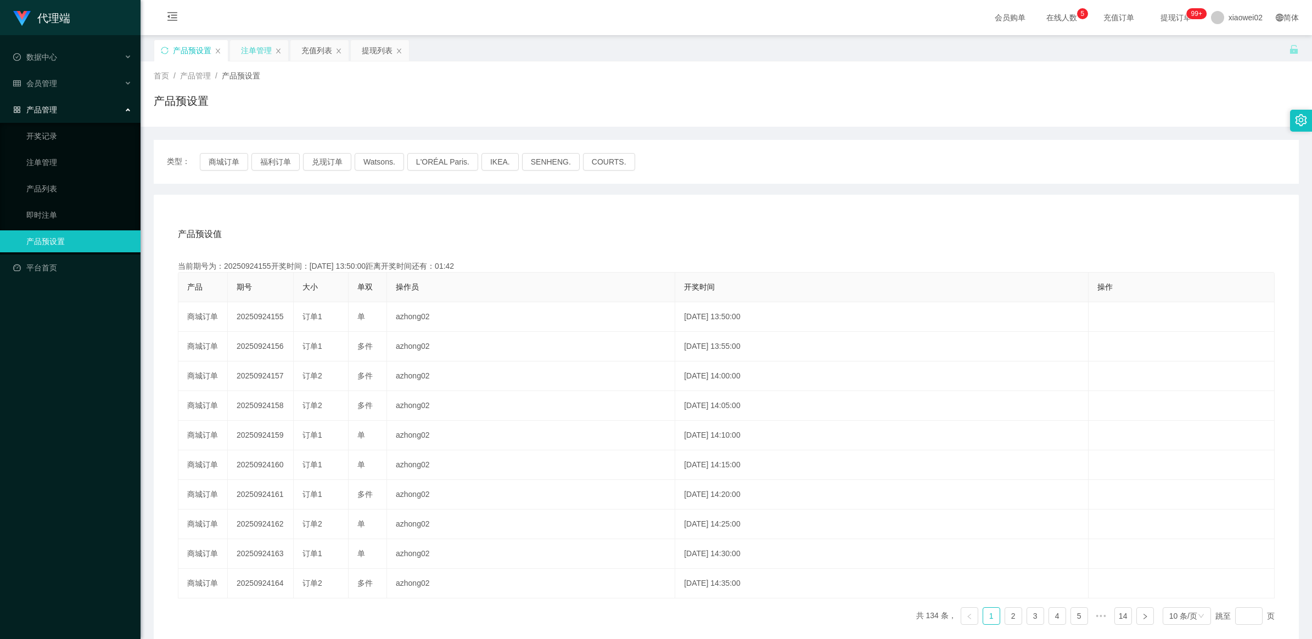  I want to click on li: 下一页, so click(1145, 616).